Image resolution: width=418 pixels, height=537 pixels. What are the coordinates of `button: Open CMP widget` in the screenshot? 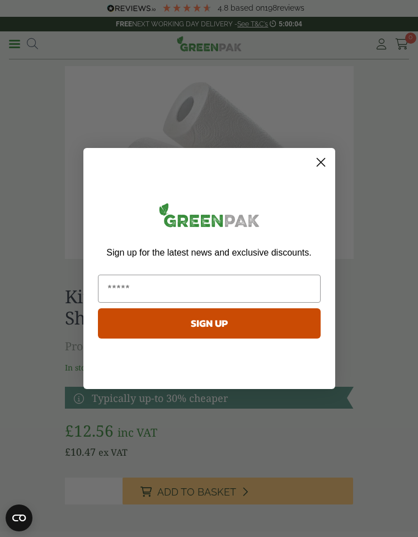 It's located at (19, 518).